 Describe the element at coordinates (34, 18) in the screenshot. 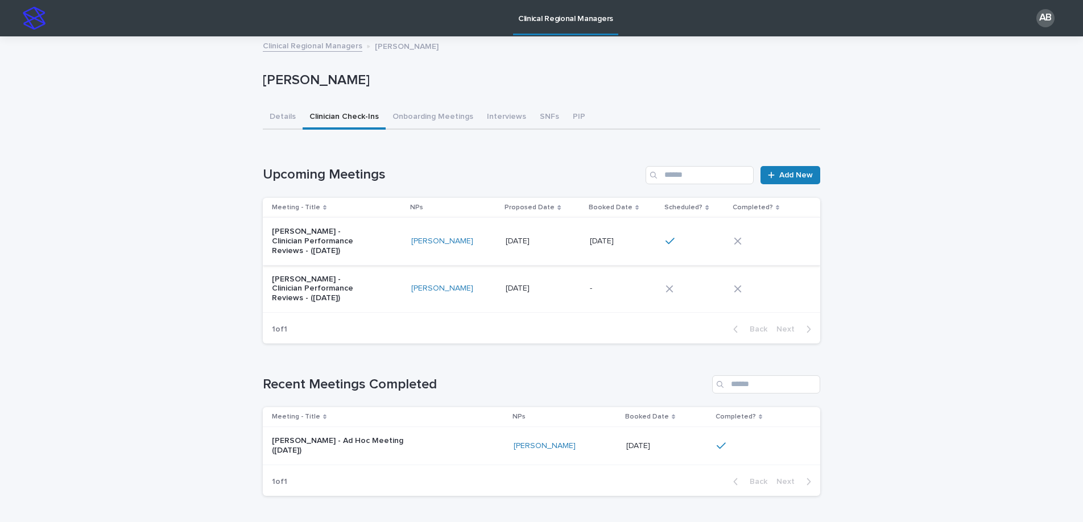

I see `img: stacker-logo-s-only.png` at that location.